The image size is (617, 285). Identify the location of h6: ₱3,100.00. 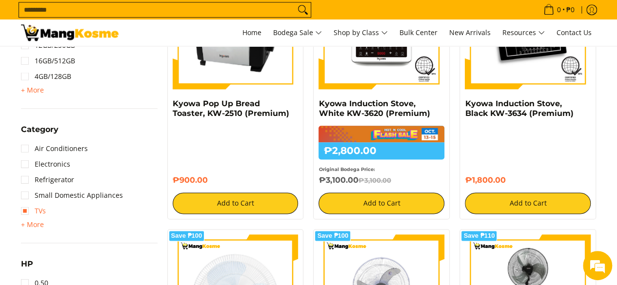
(381, 180).